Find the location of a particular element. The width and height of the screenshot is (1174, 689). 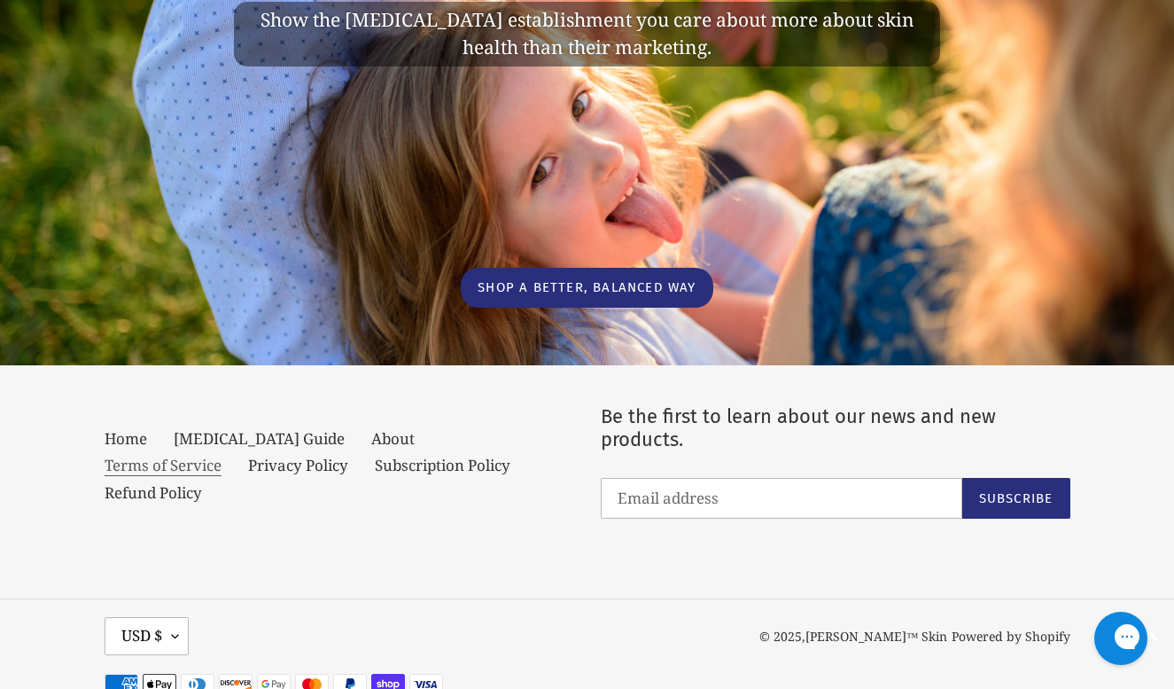

p: Be the first to learn about our news and new products. is located at coordinates (836, 428).